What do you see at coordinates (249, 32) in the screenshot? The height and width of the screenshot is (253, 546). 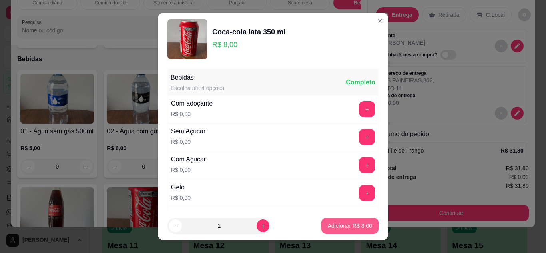 I see `div: Coca-cola lata 350 ml` at bounding box center [249, 32].